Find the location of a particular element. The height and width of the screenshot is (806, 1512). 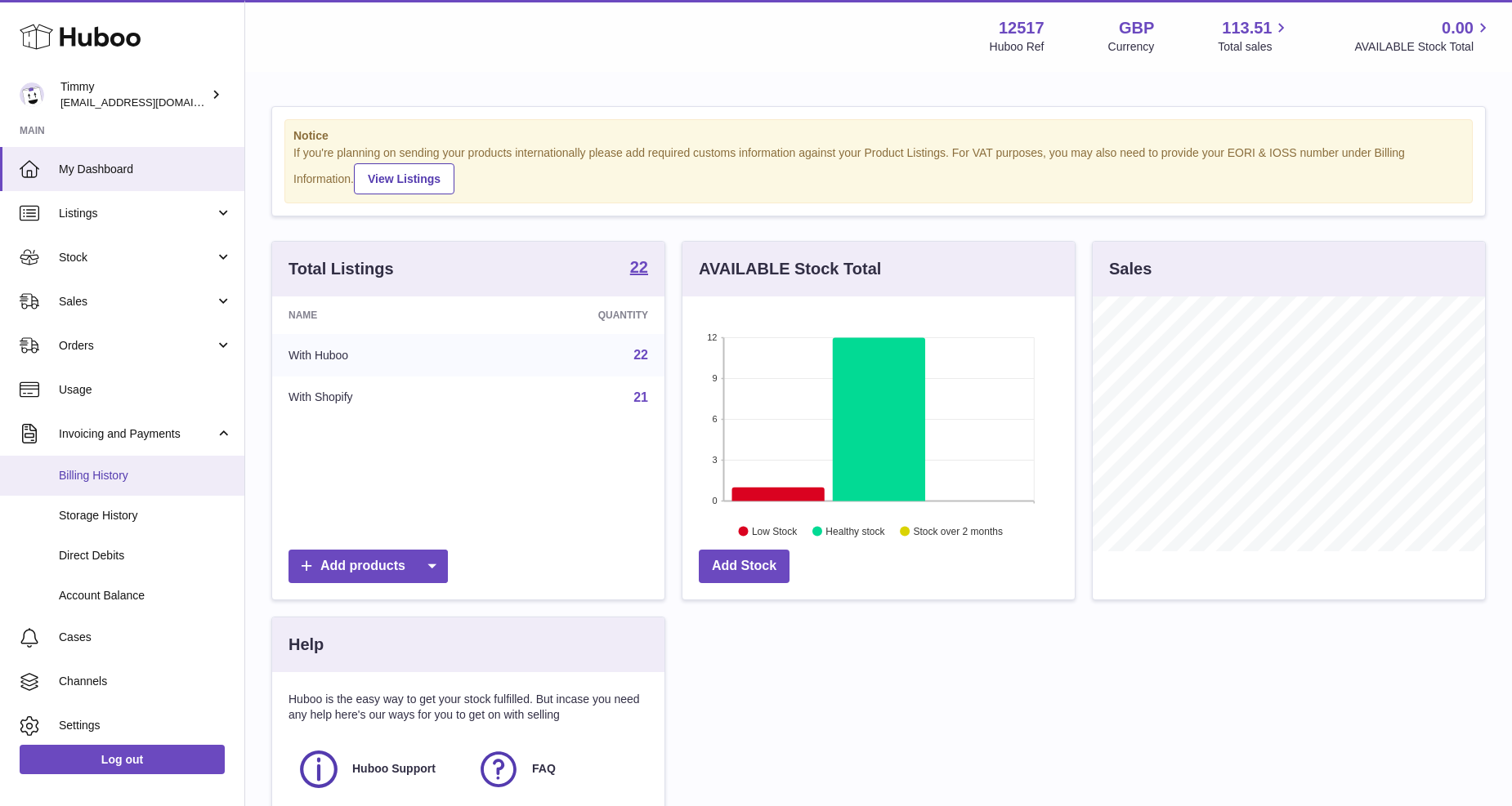

strong: 12517 is located at coordinates (1022, 28).